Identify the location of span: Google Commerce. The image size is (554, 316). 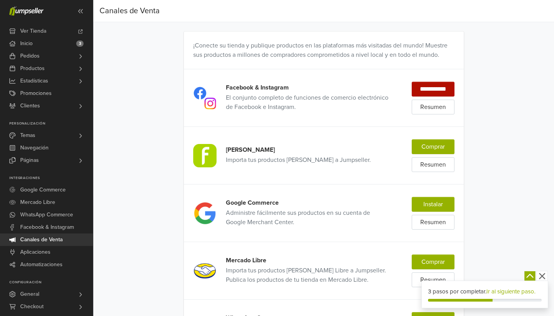
(43, 190).